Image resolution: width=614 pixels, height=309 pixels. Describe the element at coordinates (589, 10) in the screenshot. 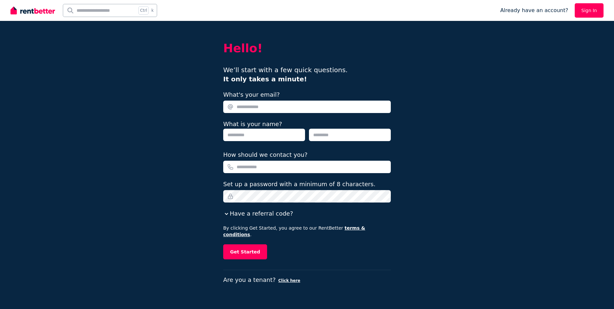

I see `a: Sign In` at that location.